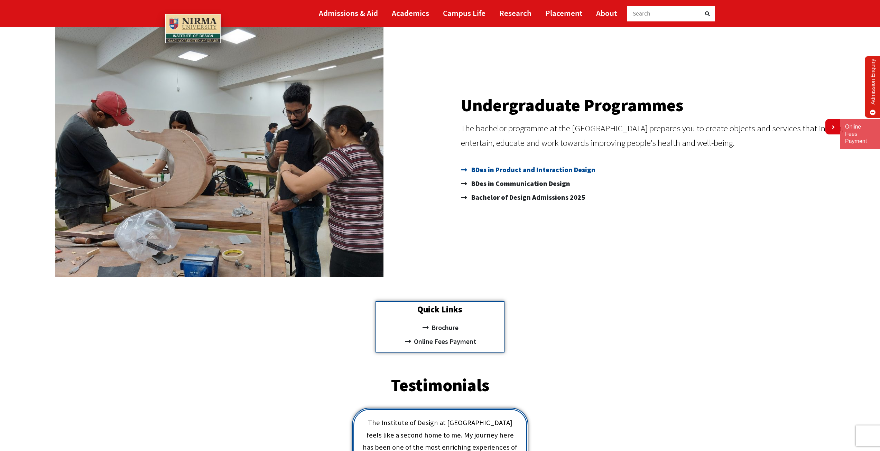 The width and height of the screenshot is (880, 451). What do you see at coordinates (642, 13) in the screenshot?
I see `span: Search` at bounding box center [642, 13].